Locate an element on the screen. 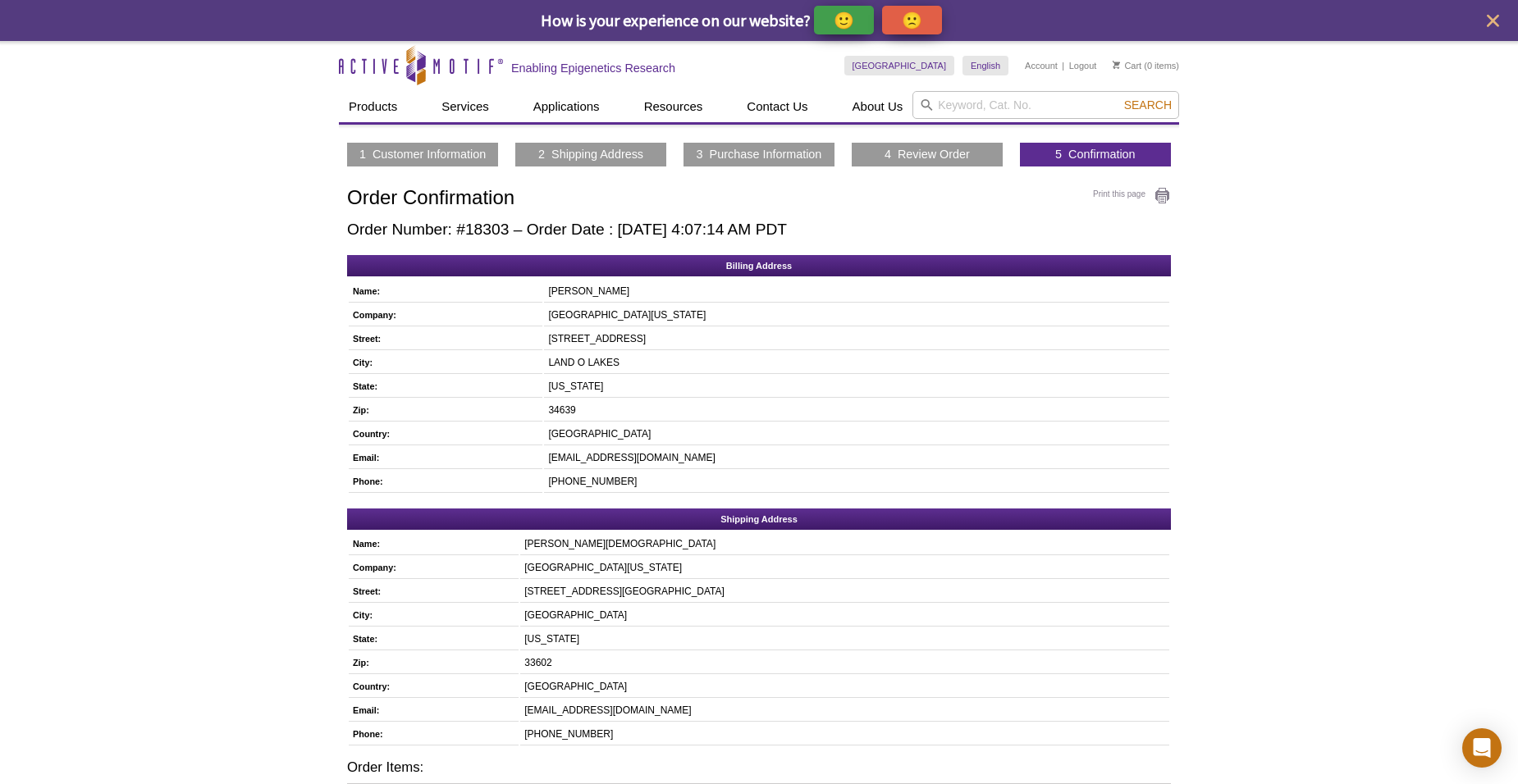 This screenshot has height=784, width=1518. a: 4 Review Order is located at coordinates (927, 154).